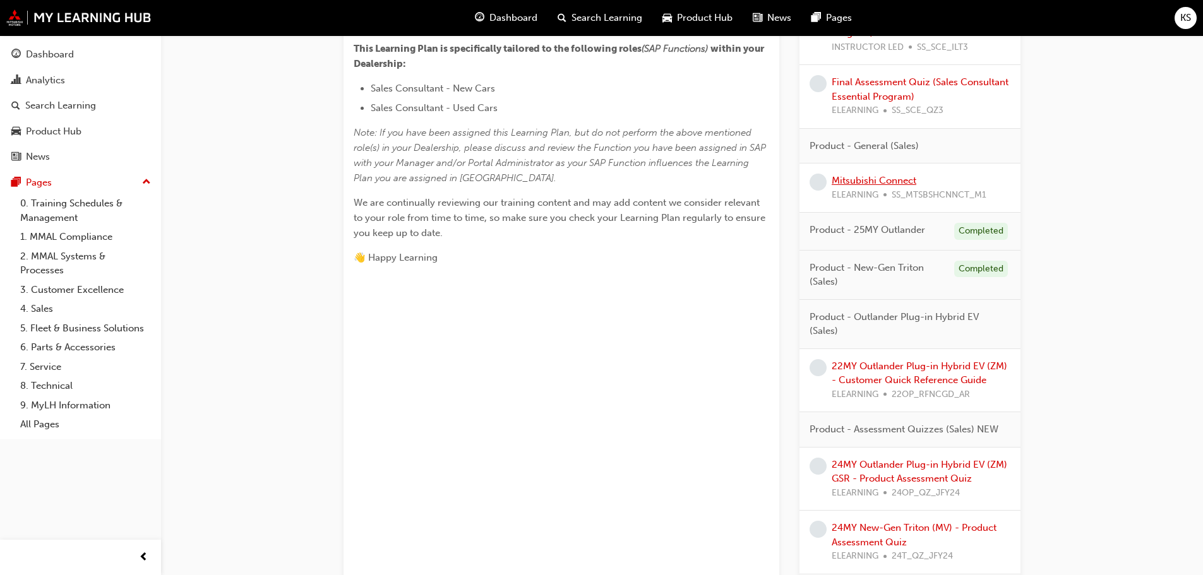 This screenshot has width=1203, height=575. What do you see at coordinates (904, 429) in the screenshot?
I see `span: Product - Assessment Quizzes (Sales) NEW` at bounding box center [904, 429].